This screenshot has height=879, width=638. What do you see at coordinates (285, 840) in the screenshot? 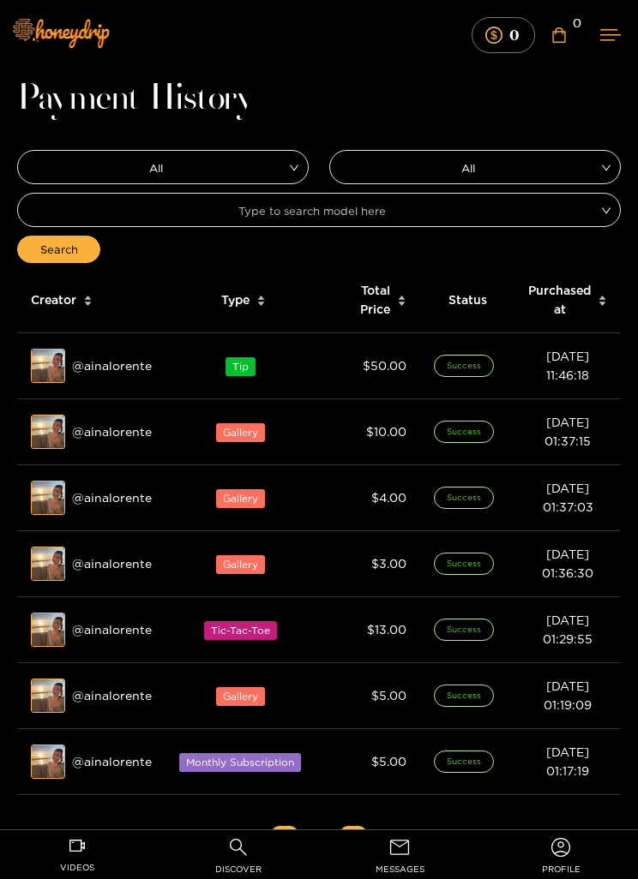
I see `li: Previous Page` at bounding box center [285, 840].